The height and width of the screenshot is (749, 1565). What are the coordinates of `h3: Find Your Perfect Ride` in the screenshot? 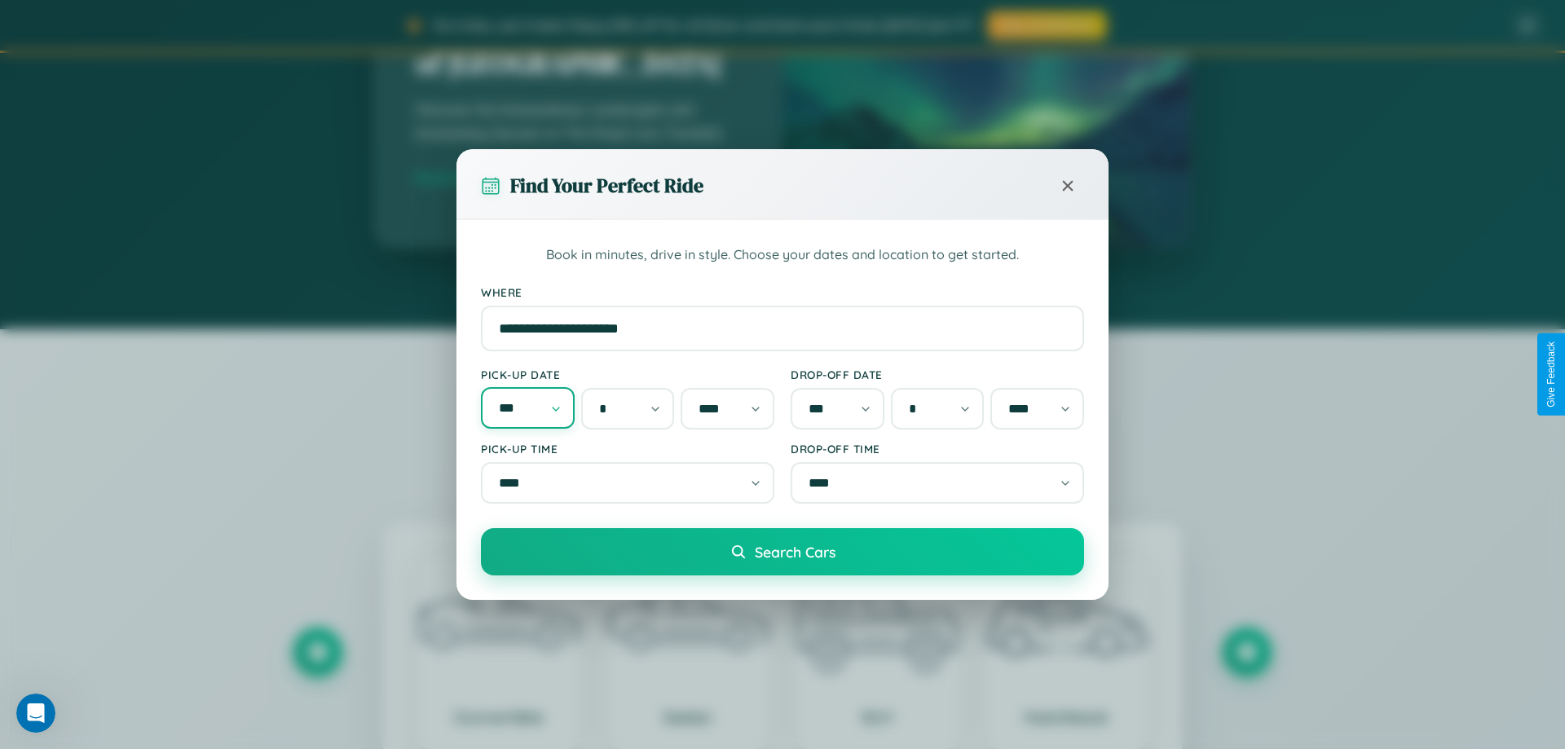 It's located at (607, 185).